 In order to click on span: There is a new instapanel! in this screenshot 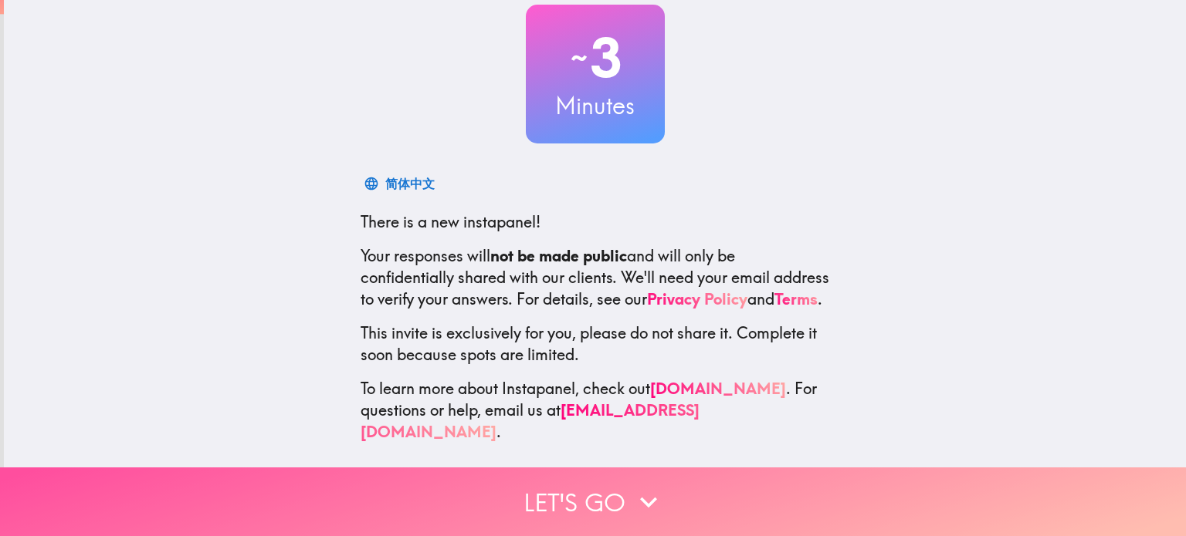, I will do `click(450, 222)`.